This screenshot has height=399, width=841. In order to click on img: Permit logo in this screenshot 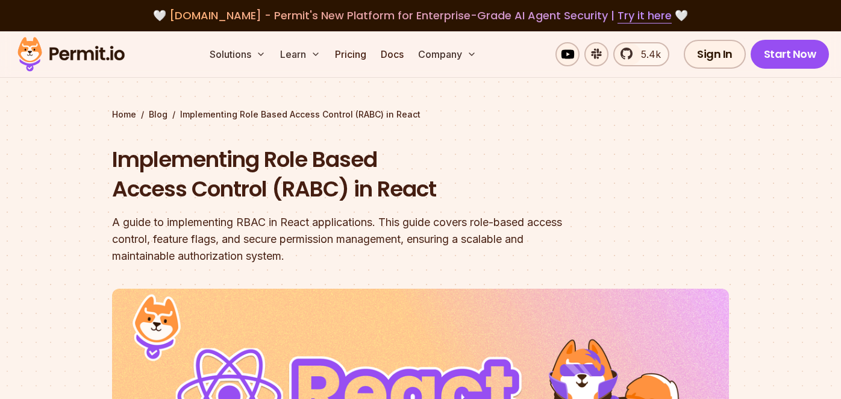, I will do `click(71, 54)`.